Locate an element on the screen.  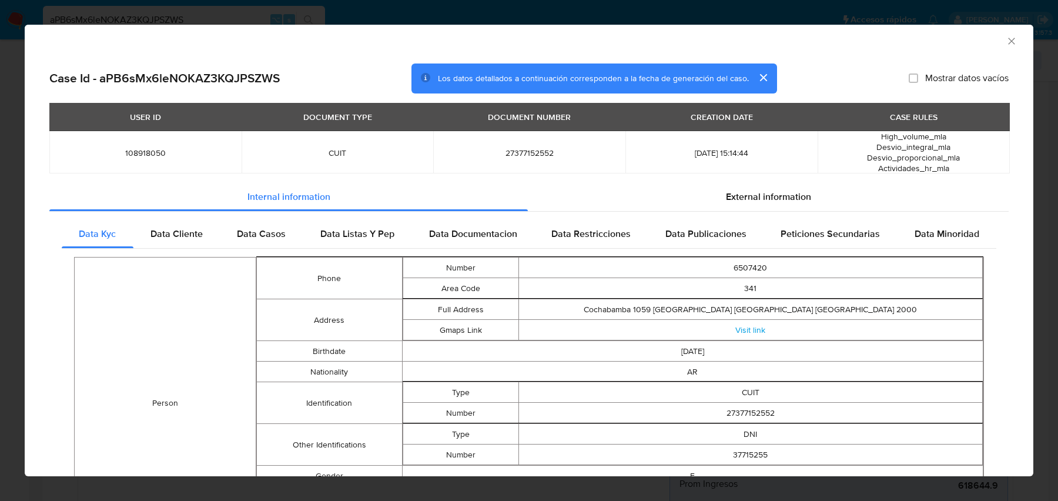
span: Desvio_proporcional_mla is located at coordinates (913, 157).